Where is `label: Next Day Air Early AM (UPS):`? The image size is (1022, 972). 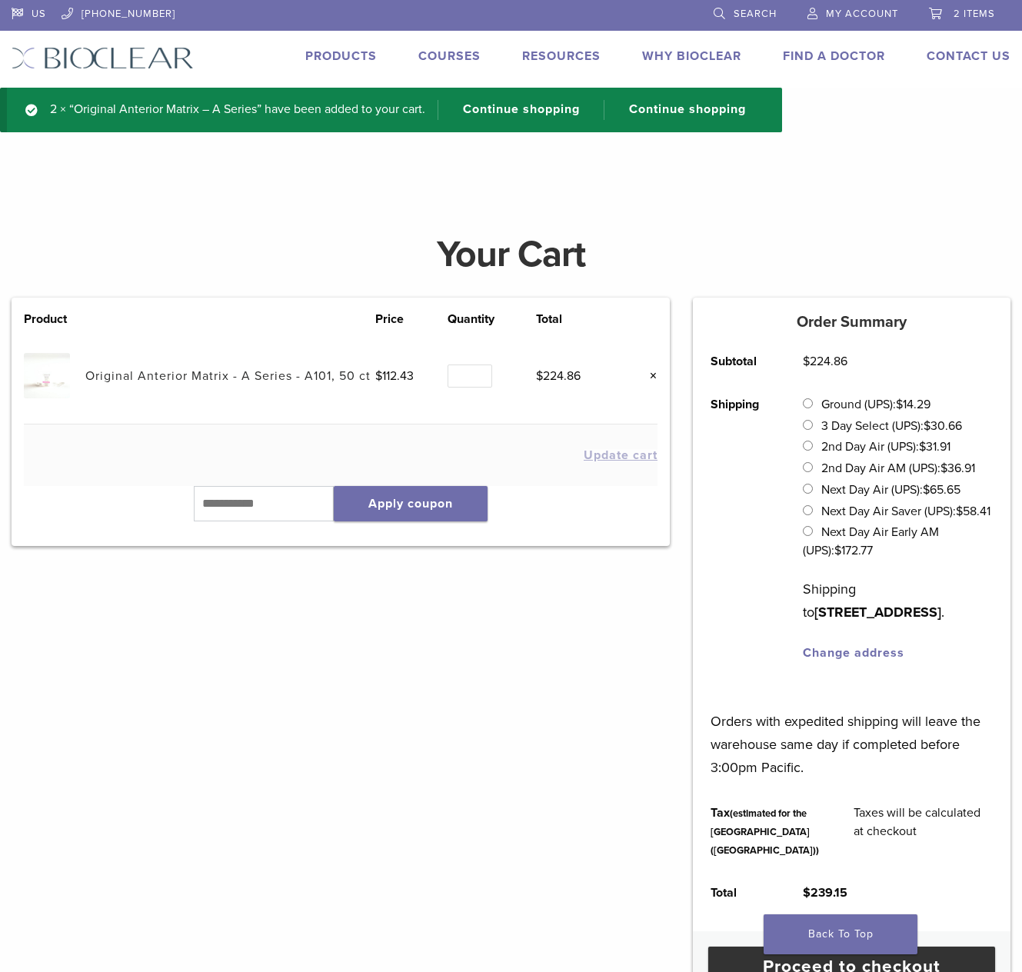
label: Next Day Air Early AM (UPS): is located at coordinates (870, 541).